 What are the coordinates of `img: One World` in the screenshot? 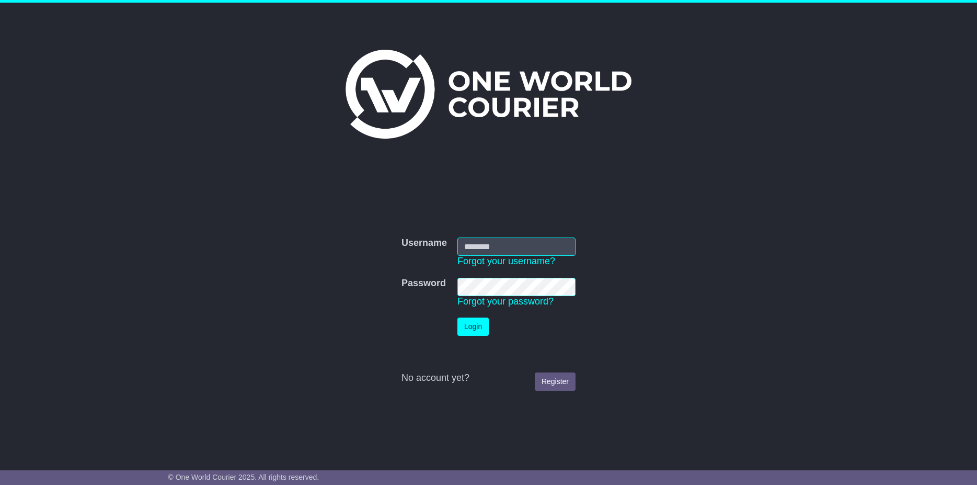 It's located at (488, 94).